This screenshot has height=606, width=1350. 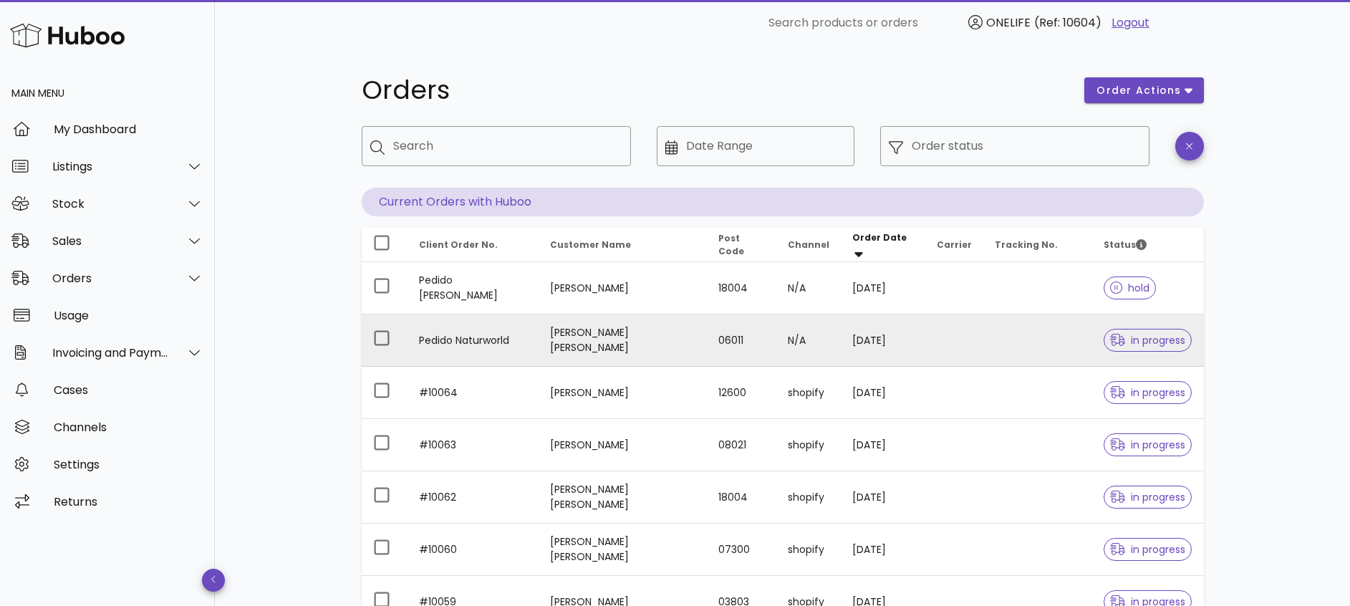 I want to click on span: Status, so click(x=1125, y=244).